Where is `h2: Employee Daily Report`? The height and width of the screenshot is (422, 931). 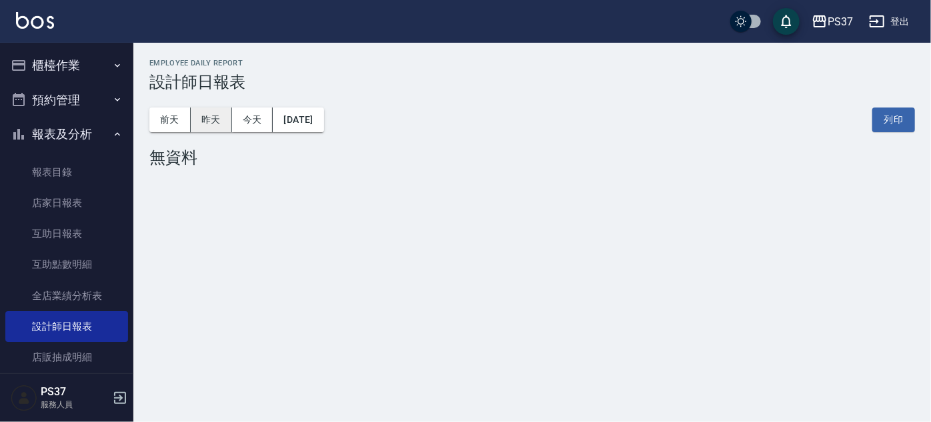
h2: Employee Daily Report is located at coordinates (532, 63).